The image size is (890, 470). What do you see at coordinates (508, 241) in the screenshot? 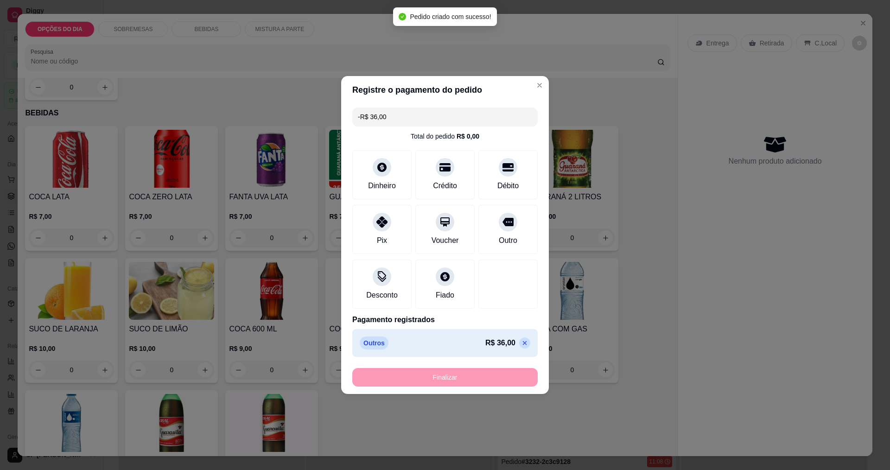
I see `div: Outro` at bounding box center [508, 241].